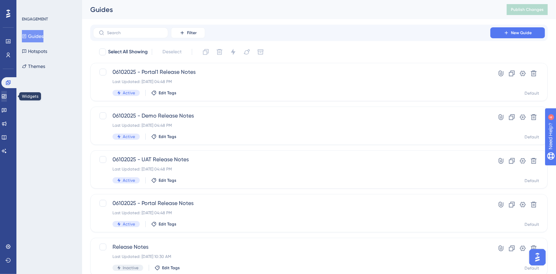 The image size is (556, 274). I want to click on span: Select All Showing, so click(128, 52).